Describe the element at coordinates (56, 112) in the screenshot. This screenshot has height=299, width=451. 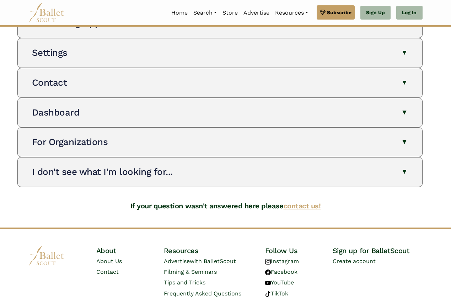
I see `h3: Dashboard` at that location.